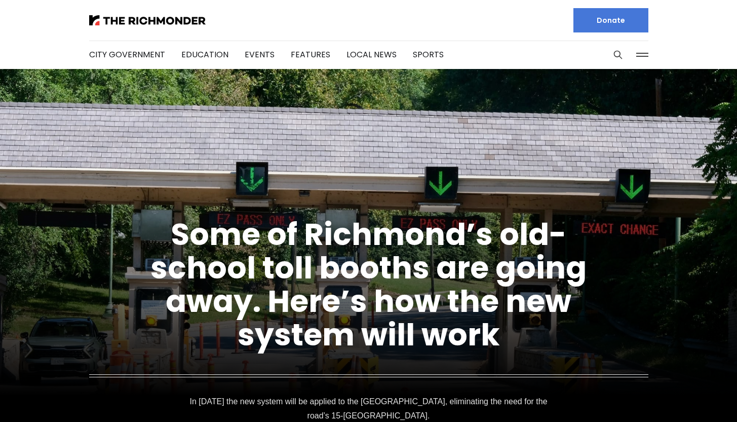 The image size is (737, 422). Describe the element at coordinates (372, 54) in the screenshot. I see `a: Local News` at that location.